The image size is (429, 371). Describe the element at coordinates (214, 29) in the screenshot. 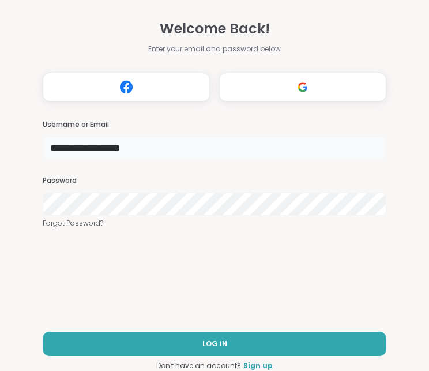

I see `span: Welcome Back!` at that location.